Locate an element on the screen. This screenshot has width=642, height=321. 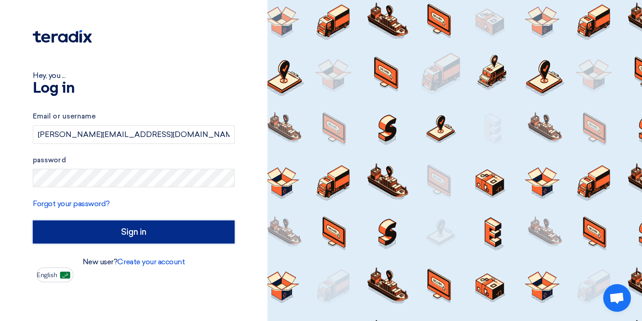
input: Sign in is located at coordinates (133, 232).